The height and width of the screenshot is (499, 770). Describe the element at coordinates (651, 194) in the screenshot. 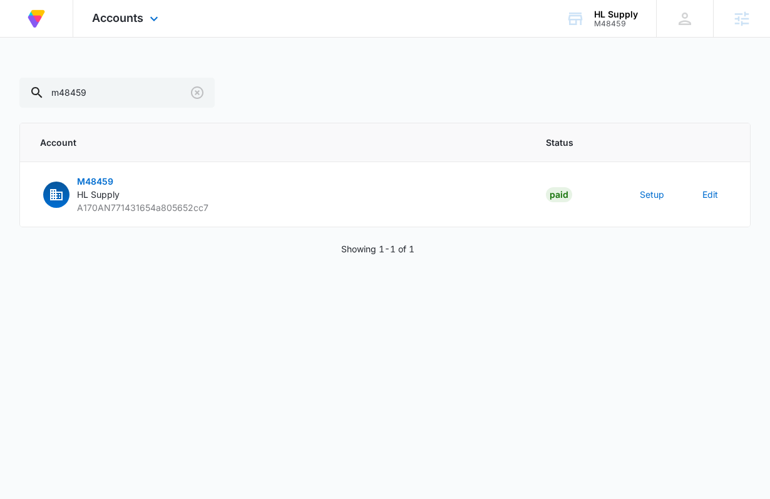

I see `button: Setup` at that location.